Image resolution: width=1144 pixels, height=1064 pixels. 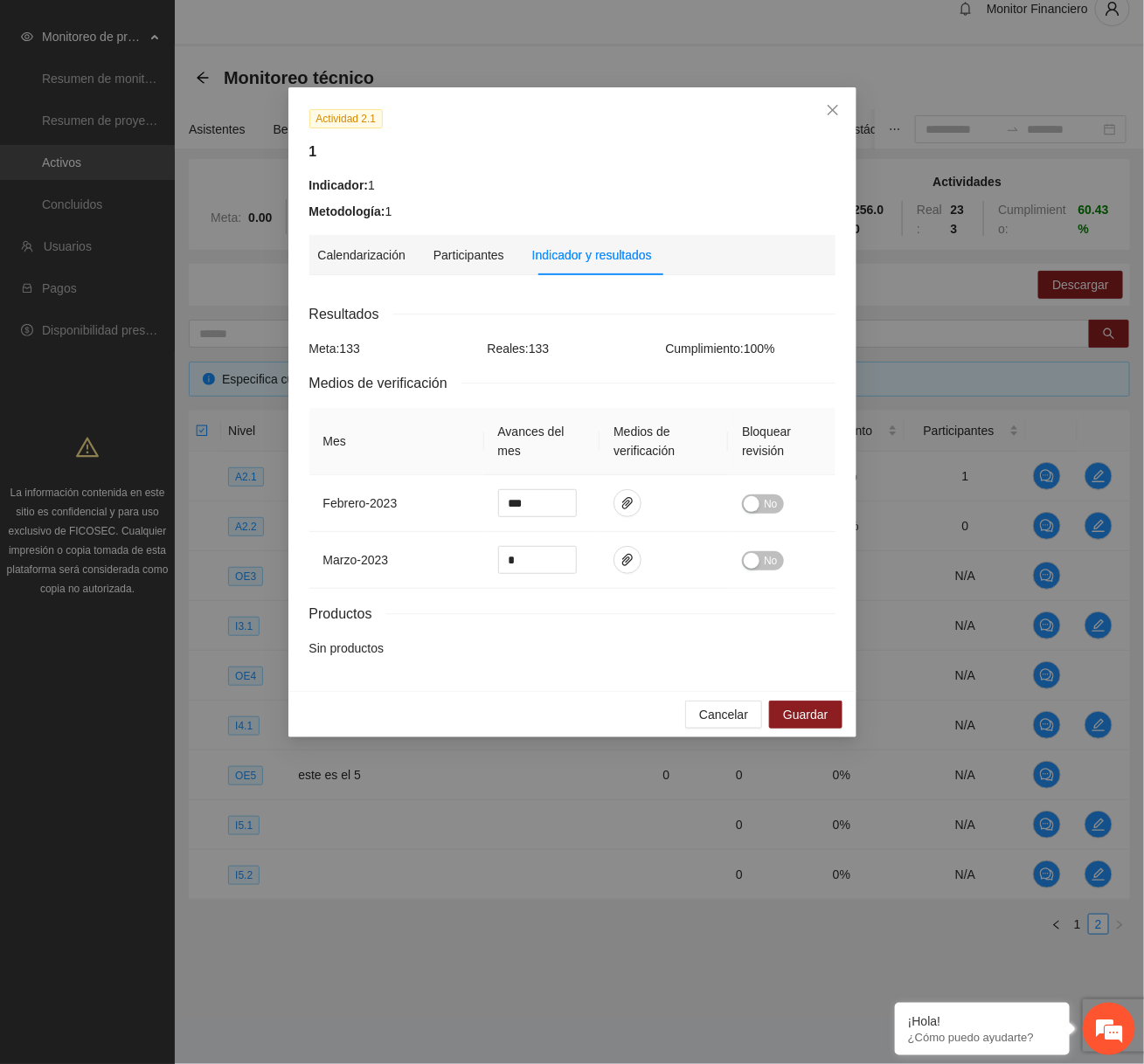 I want to click on span: Reales: 133, so click(x=517, y=348).